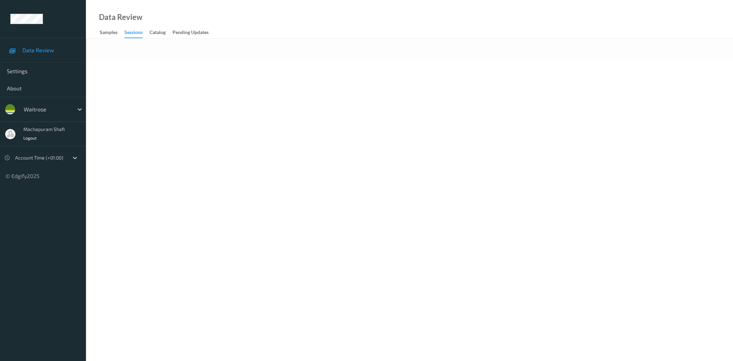 This screenshot has height=361, width=733. I want to click on a: Catalog, so click(161, 33).